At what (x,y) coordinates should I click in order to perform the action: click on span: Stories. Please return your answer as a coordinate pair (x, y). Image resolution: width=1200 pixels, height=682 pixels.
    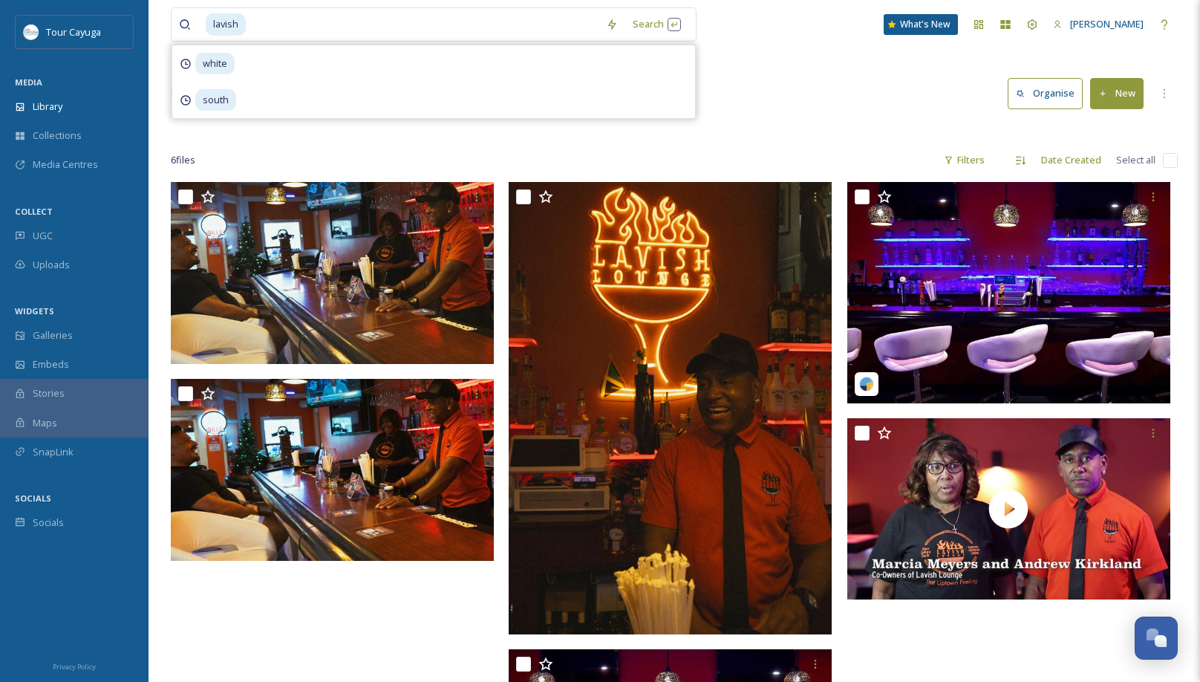
    Looking at the image, I should click on (48, 393).